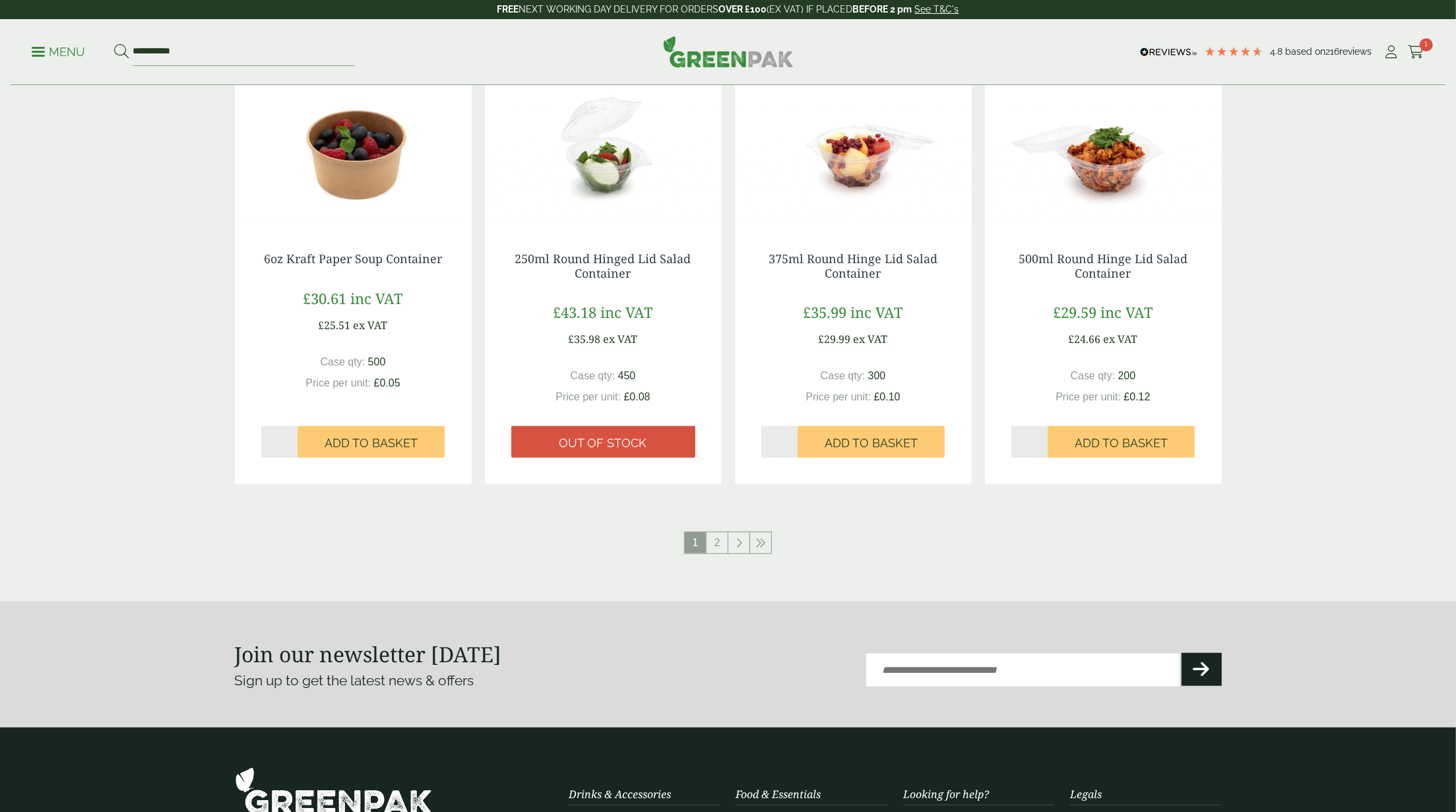 The height and width of the screenshot is (812, 1456). Describe the element at coordinates (1391, 52) in the screenshot. I see `i: My Account` at that location.